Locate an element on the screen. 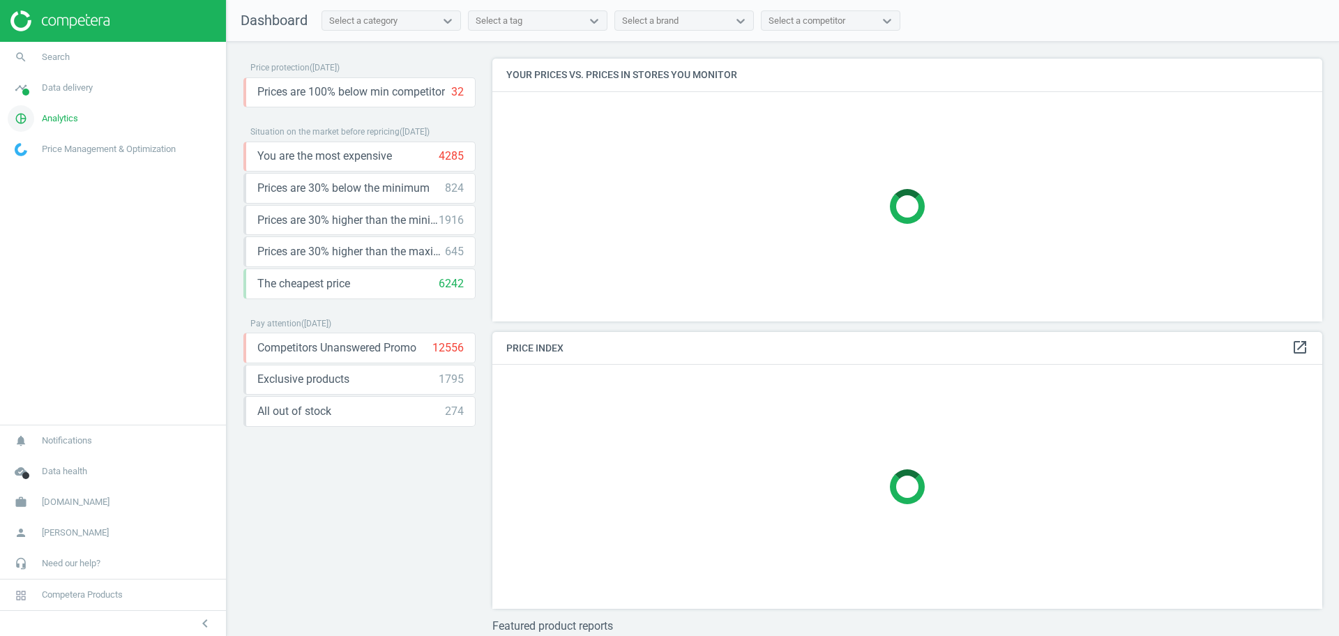  div: Select a tag is located at coordinates (499, 21).